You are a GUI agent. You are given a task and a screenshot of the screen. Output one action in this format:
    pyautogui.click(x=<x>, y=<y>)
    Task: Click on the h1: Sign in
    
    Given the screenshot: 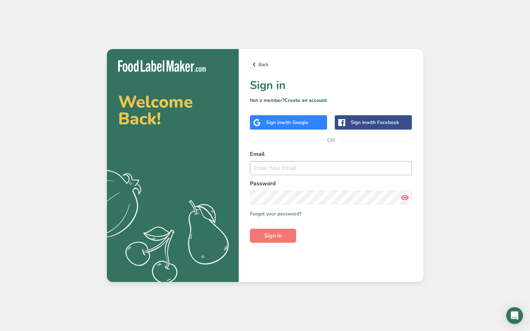 What is the action you would take?
    pyautogui.click(x=331, y=86)
    